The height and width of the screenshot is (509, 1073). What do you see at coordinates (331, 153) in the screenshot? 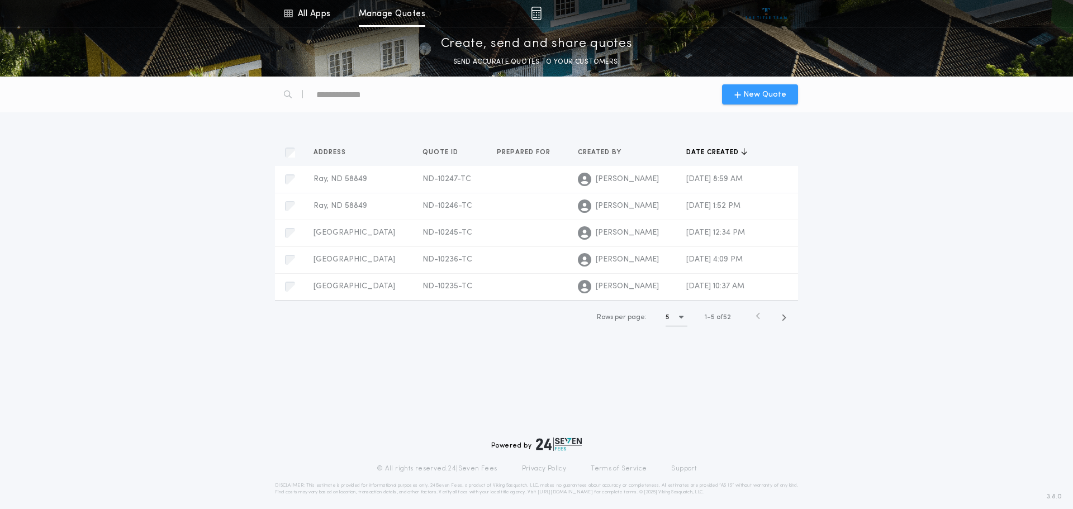
I see `span: Address` at bounding box center [331, 153].